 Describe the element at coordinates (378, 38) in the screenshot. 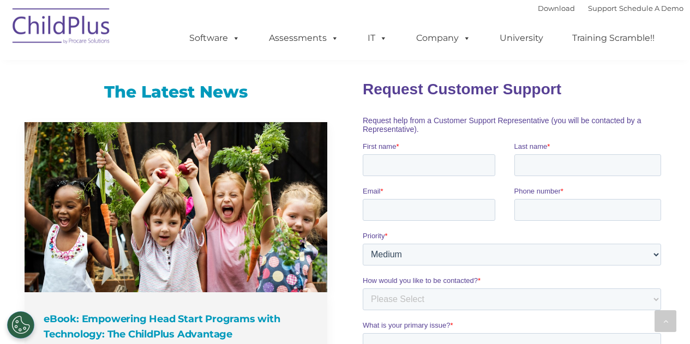

I see `a: IT` at that location.